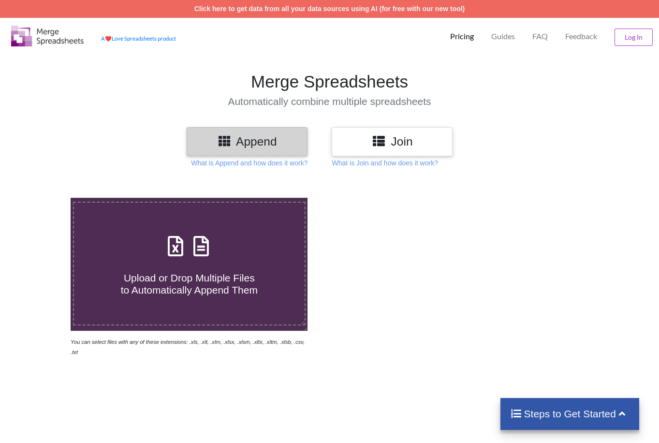 Image resolution: width=659 pixels, height=443 pixels. I want to click on button: Log In, so click(633, 37).